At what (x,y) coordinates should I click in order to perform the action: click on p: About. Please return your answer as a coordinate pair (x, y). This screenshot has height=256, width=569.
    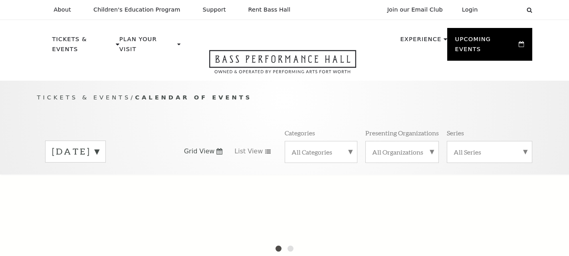
    Looking at the image, I should click on (62, 10).